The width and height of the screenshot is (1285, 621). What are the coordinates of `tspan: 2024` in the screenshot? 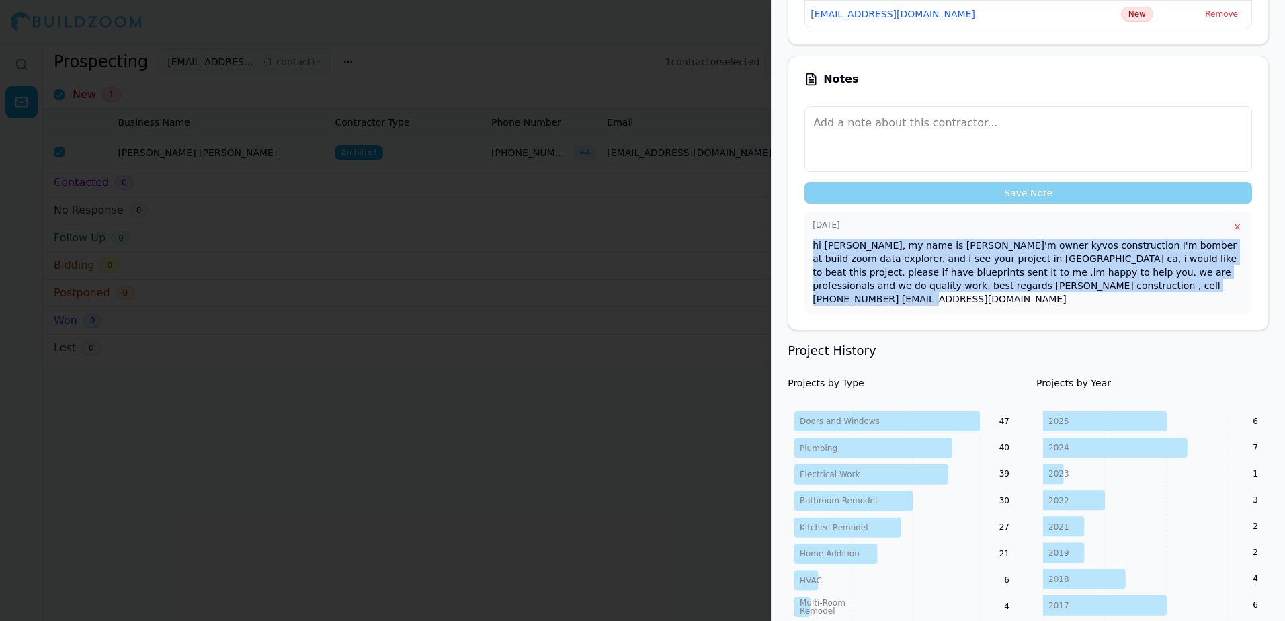 It's located at (1059, 448).